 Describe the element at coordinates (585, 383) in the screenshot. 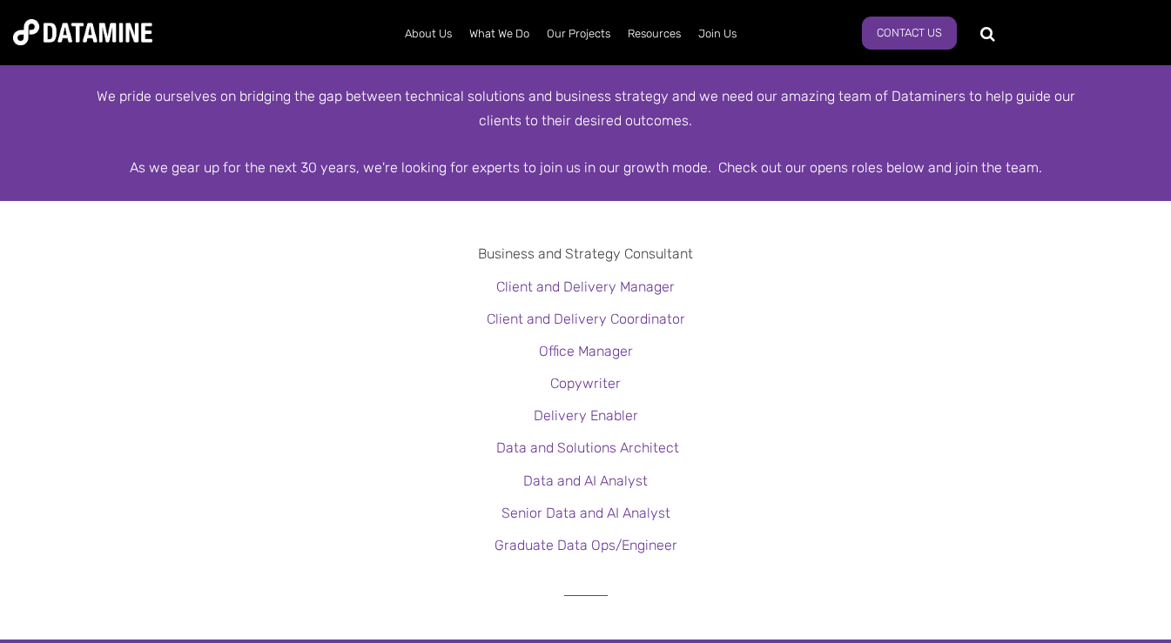

I see `a: Copywriter` at that location.